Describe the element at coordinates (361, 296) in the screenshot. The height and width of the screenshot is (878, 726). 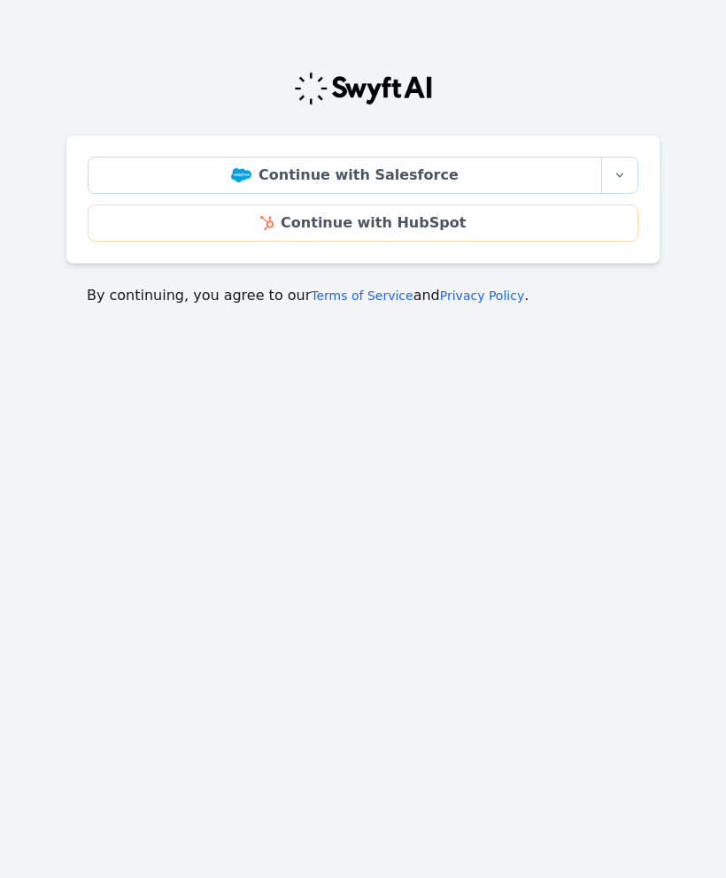
I see `a: Terms of Service` at that location.